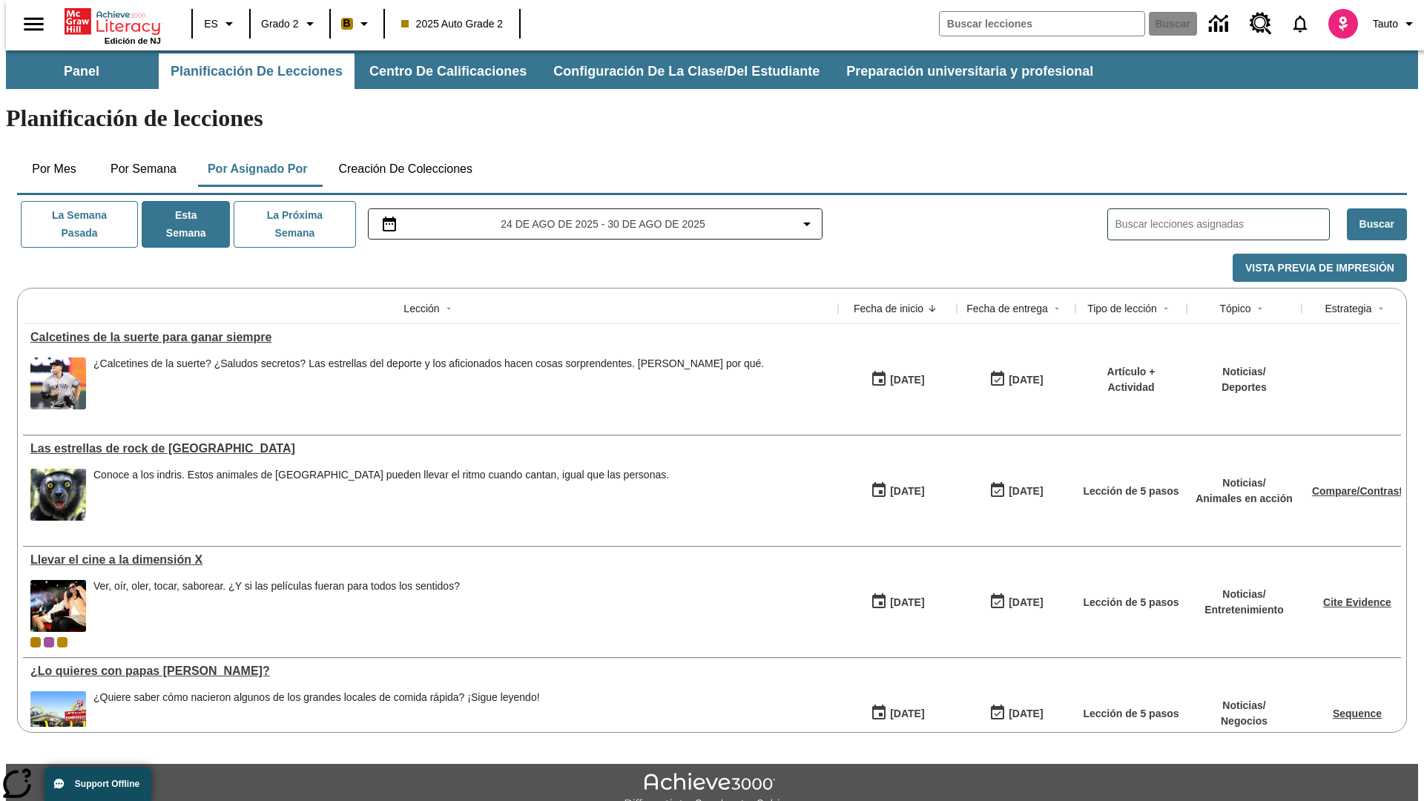  What do you see at coordinates (1357, 602) in the screenshot?
I see `a: Cite Evidence` at bounding box center [1357, 602].